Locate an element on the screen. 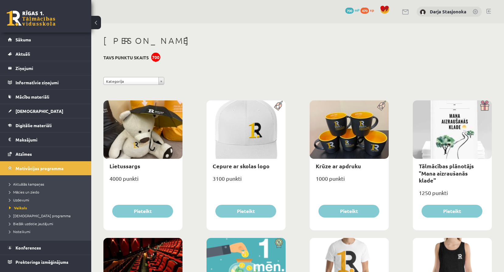  a: Sākums is located at coordinates (46, 40).